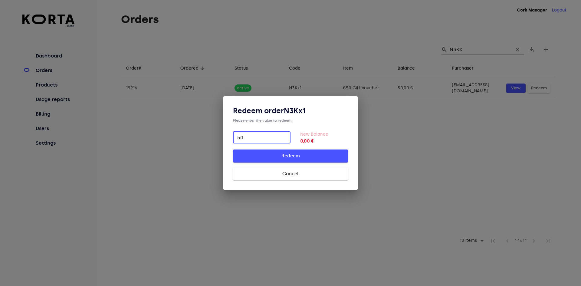 The height and width of the screenshot is (286, 581). I want to click on div: Please enter the value to redeem:, so click(290, 120).